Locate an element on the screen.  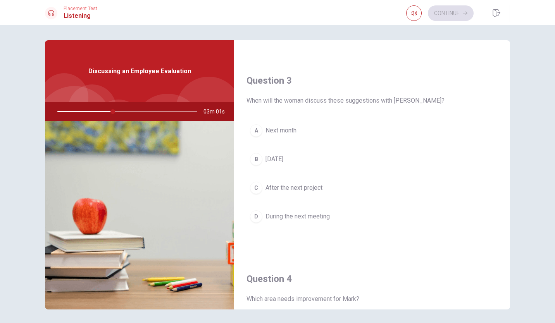
h1: Listening is located at coordinates (80, 16).